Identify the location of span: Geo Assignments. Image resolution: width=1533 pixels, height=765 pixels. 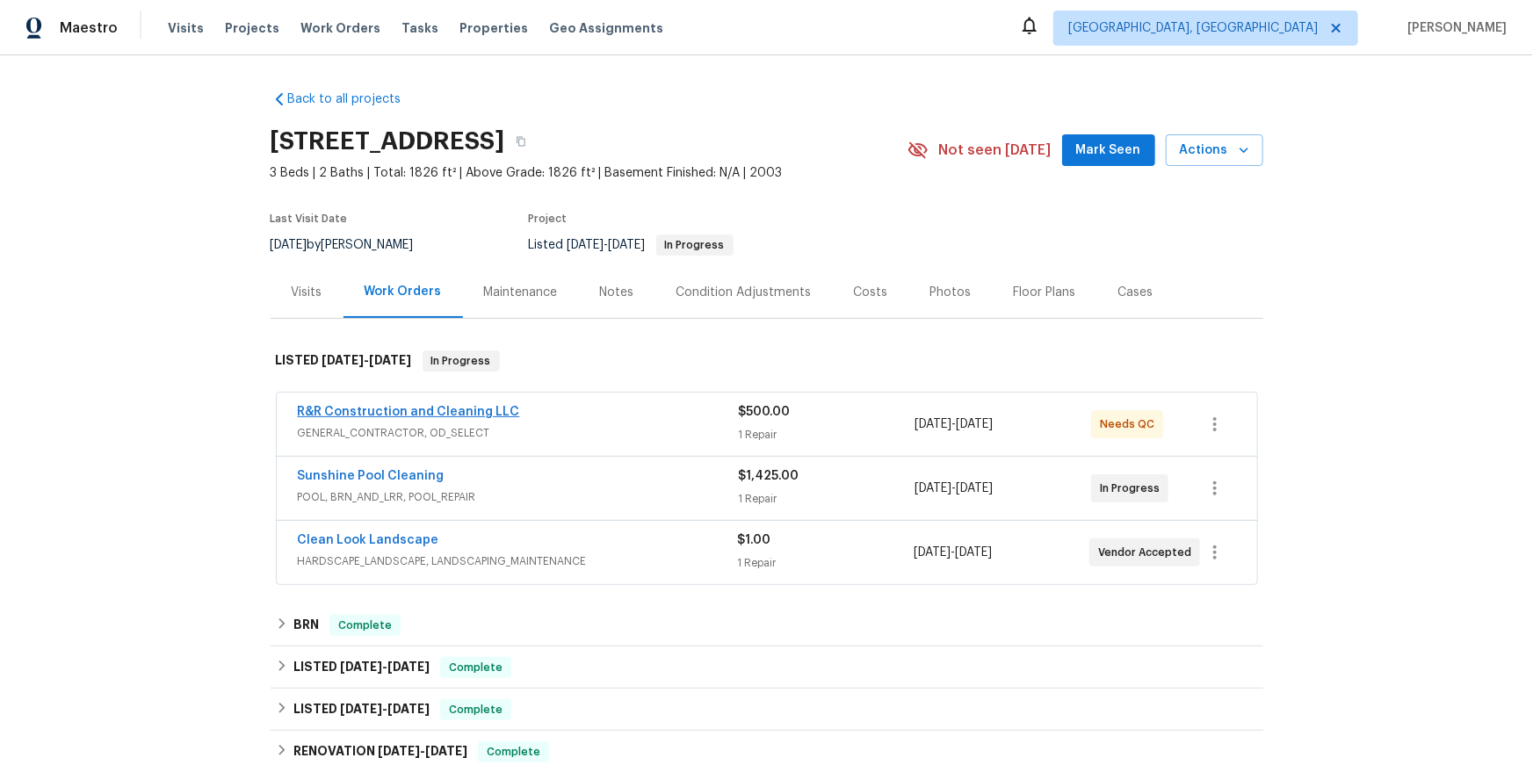
(606, 28).